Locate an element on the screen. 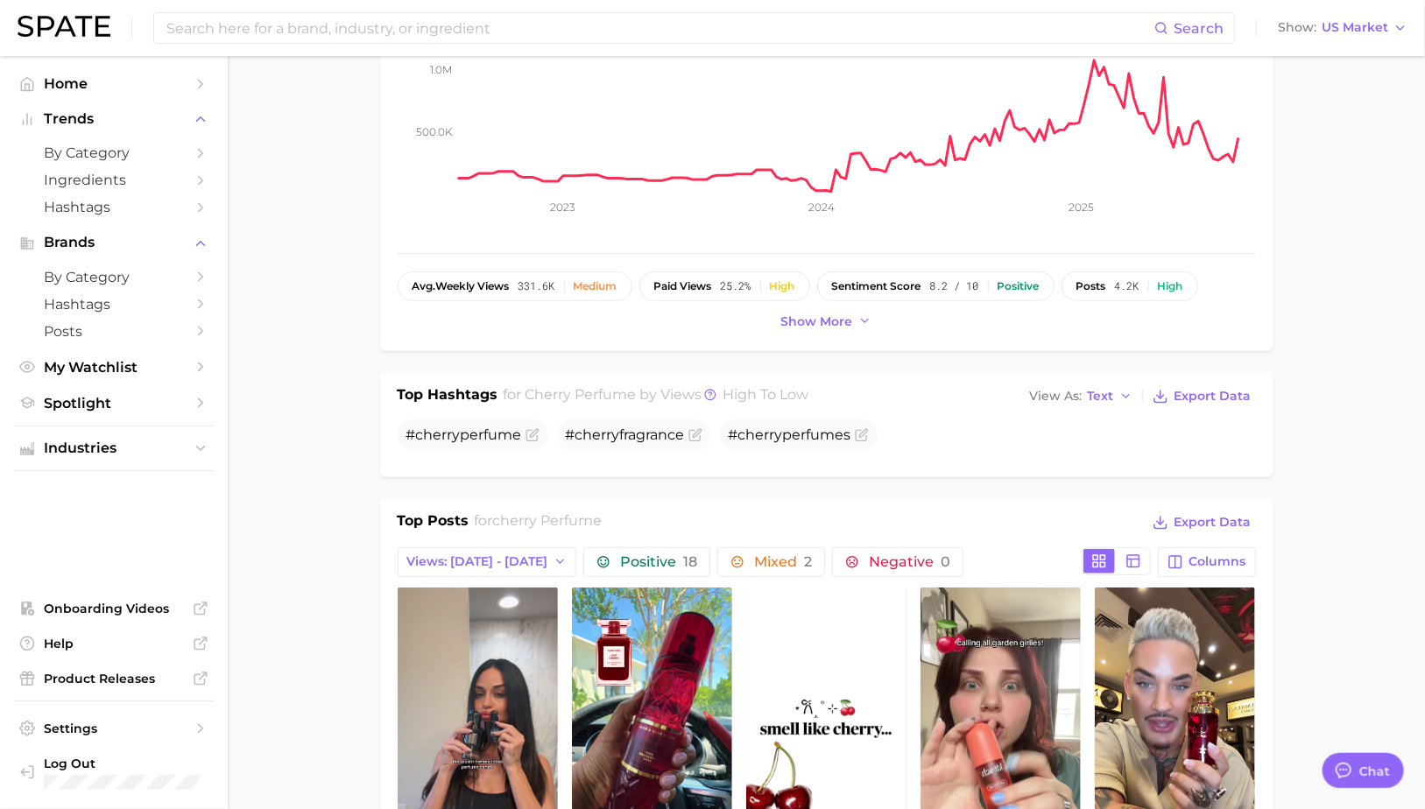 This screenshot has height=809, width=1425. a: Spotlight is located at coordinates (114, 403).